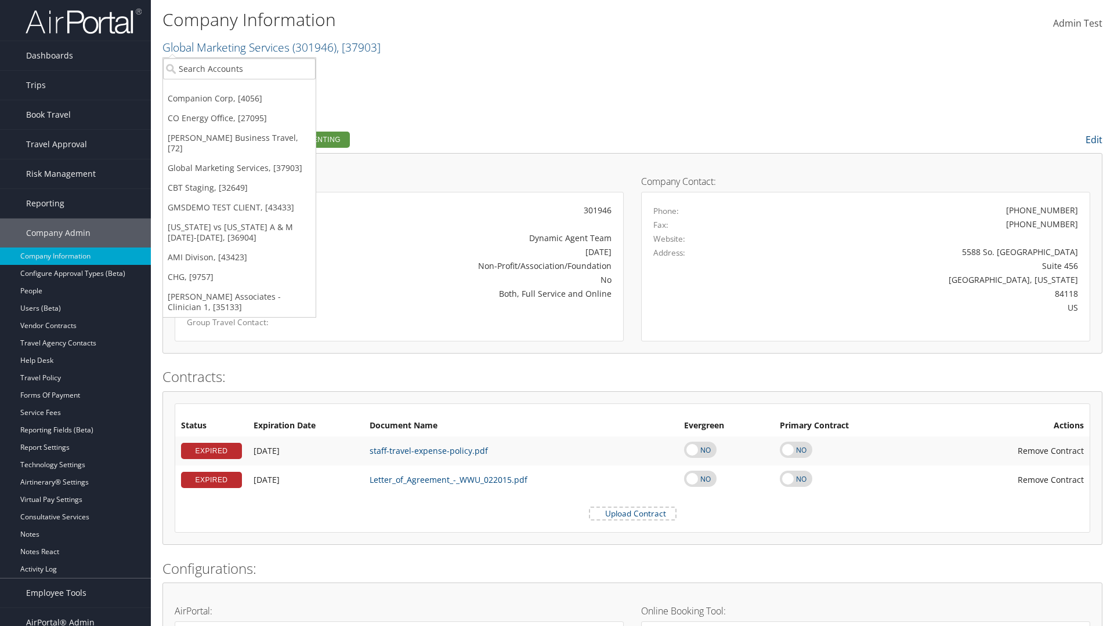 This screenshot has width=1114, height=626. I want to click on label: Upload Contract, so click(632, 514).